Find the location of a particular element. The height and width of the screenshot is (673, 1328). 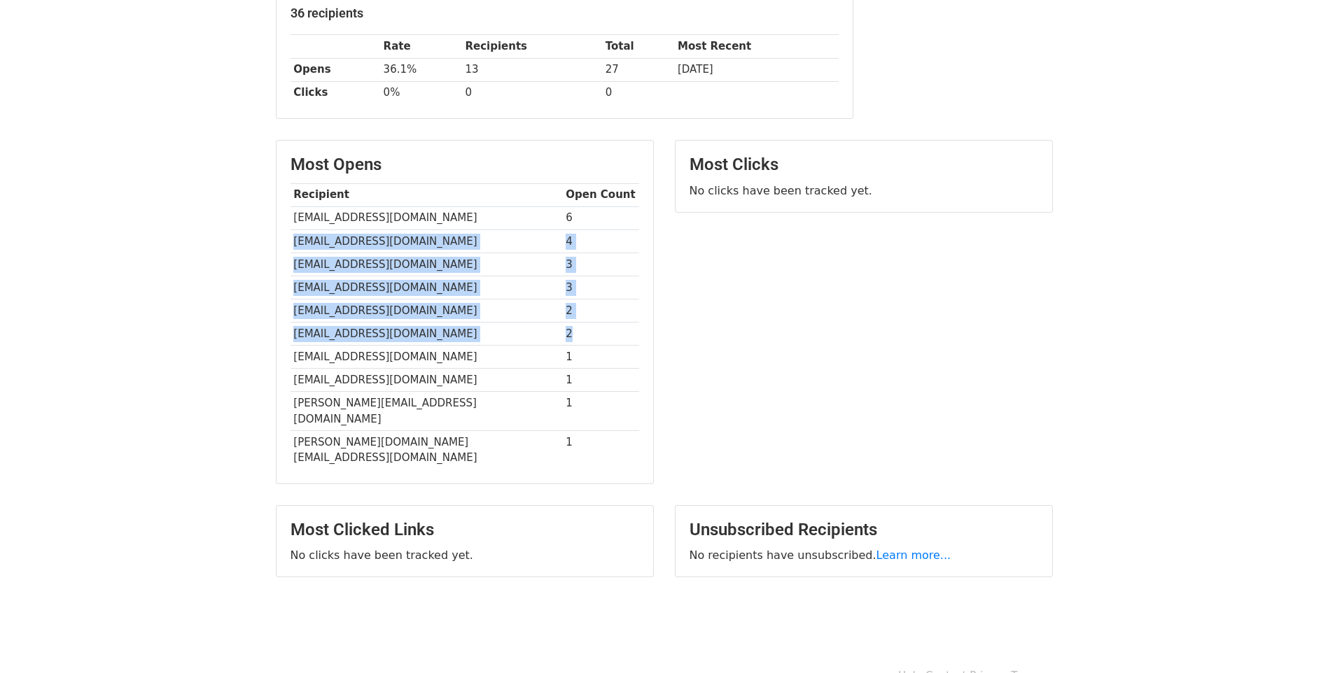

td: 27 is located at coordinates (638, 69).